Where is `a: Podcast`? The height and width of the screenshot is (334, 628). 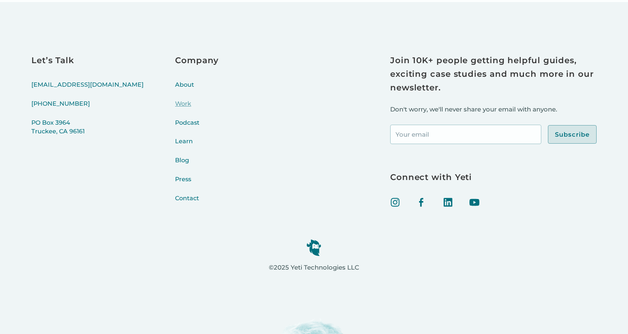
a: Podcast is located at coordinates (197, 128).